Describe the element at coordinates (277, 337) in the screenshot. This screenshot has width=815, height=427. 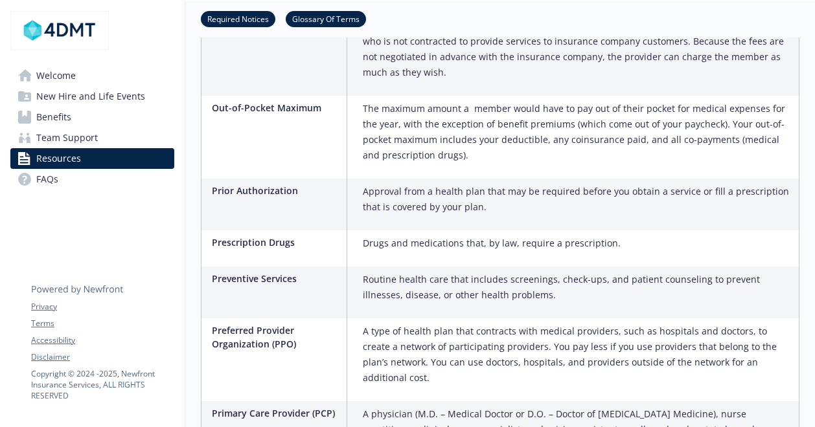
I see `p: Preferred Provider Organization (PPO)` at that location.